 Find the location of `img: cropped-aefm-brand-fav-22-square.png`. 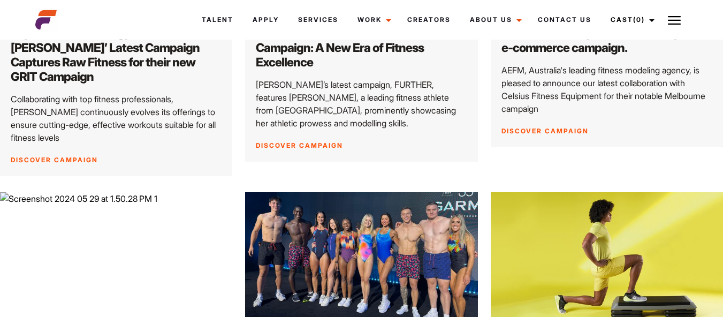

img: cropped-aefm-brand-fav-22-square.png is located at coordinates (46, 20).